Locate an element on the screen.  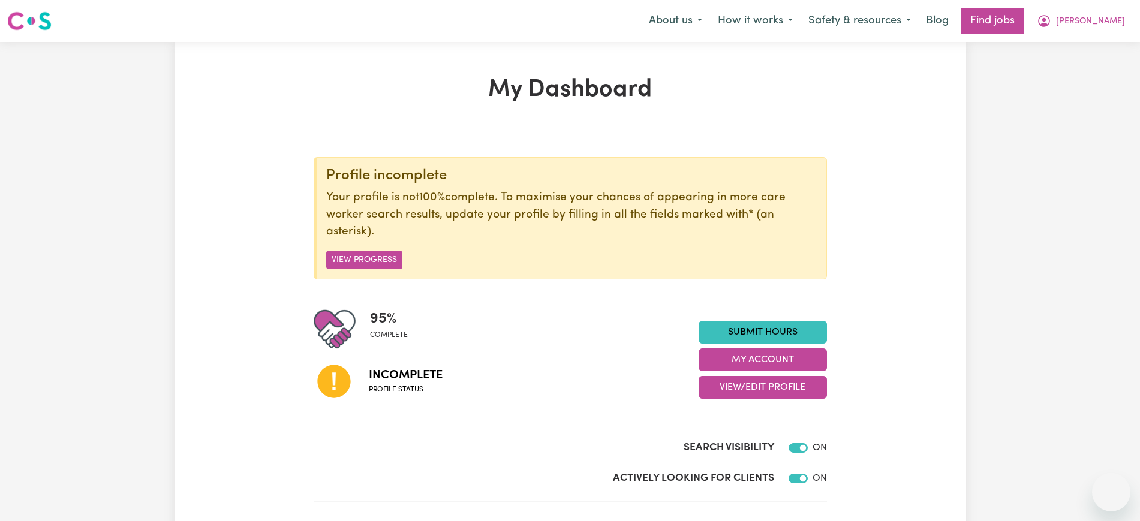
div: Profile incomplete is located at coordinates (572, 176).